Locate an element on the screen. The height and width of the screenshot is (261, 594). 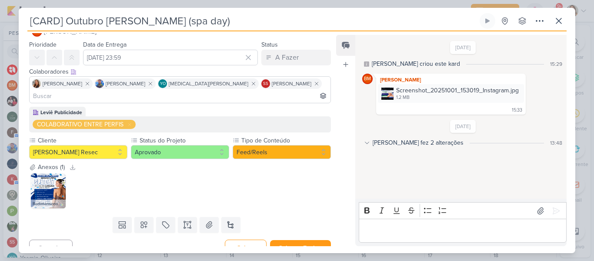
label: Status is located at coordinates (270, 44).